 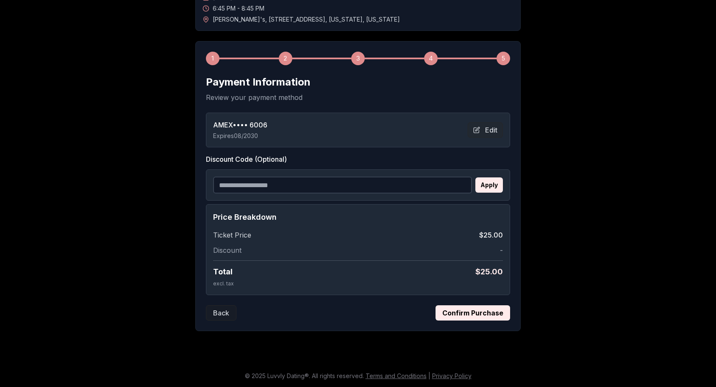 I want to click on p: Expires 08/2030, so click(x=240, y=136).